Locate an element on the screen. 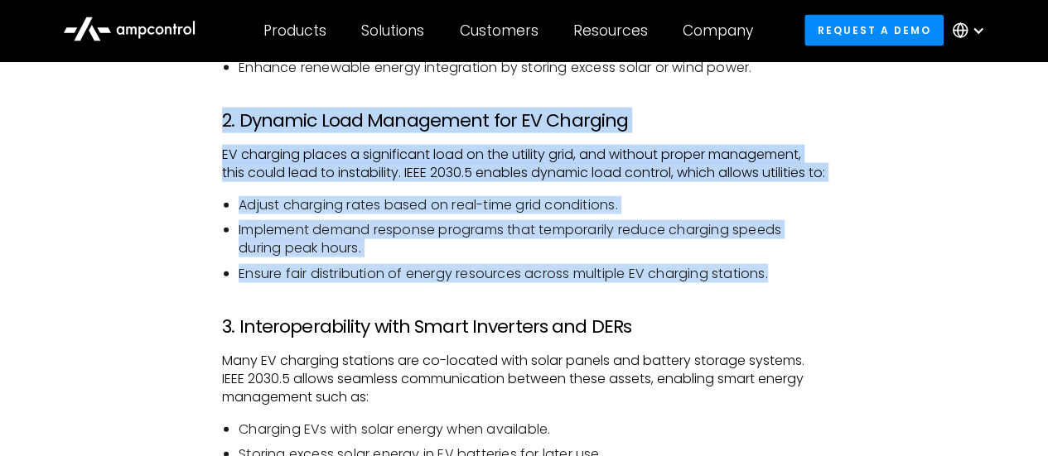  li: Charging EVs with solar energy when available. is located at coordinates (532, 430).